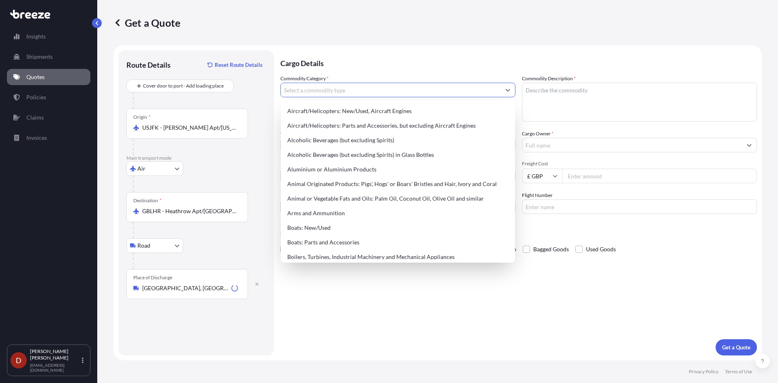 The width and height of the screenshot is (778, 383). What do you see at coordinates (398, 126) in the screenshot?
I see `div: Aircraft/Helicopters: Parts and Accessories, but excluding Aircraft Engines` at bounding box center [398, 126].